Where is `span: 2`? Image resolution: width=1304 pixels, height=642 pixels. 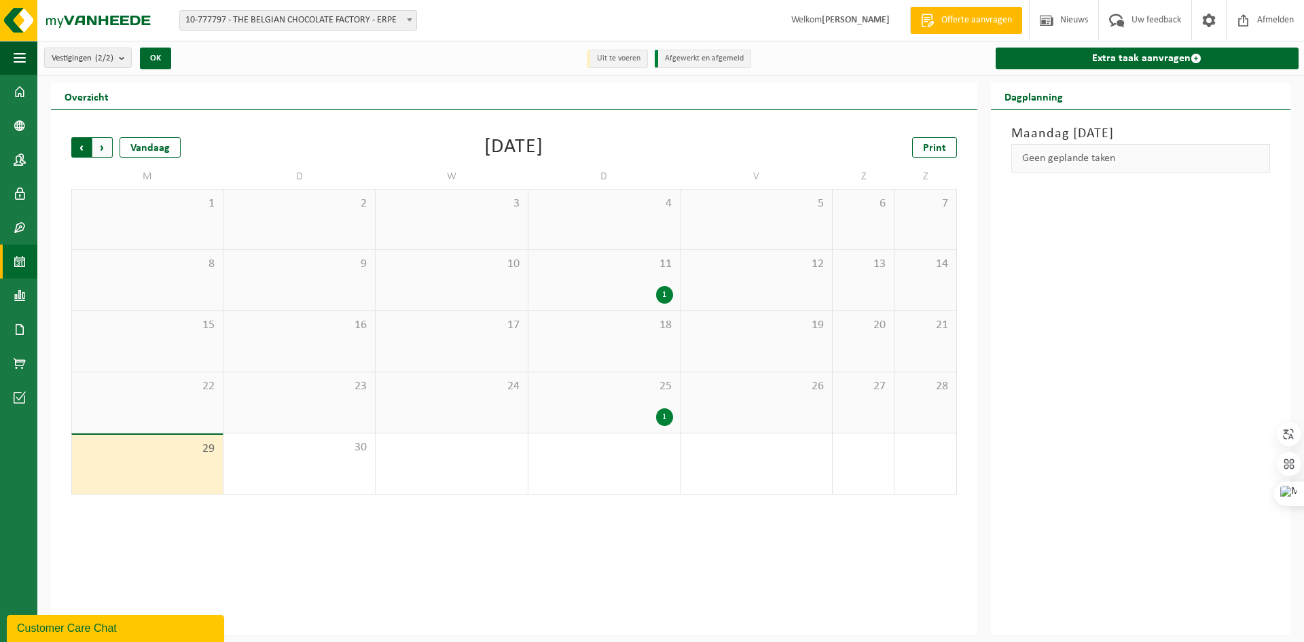 span: 2 is located at coordinates (299, 204).